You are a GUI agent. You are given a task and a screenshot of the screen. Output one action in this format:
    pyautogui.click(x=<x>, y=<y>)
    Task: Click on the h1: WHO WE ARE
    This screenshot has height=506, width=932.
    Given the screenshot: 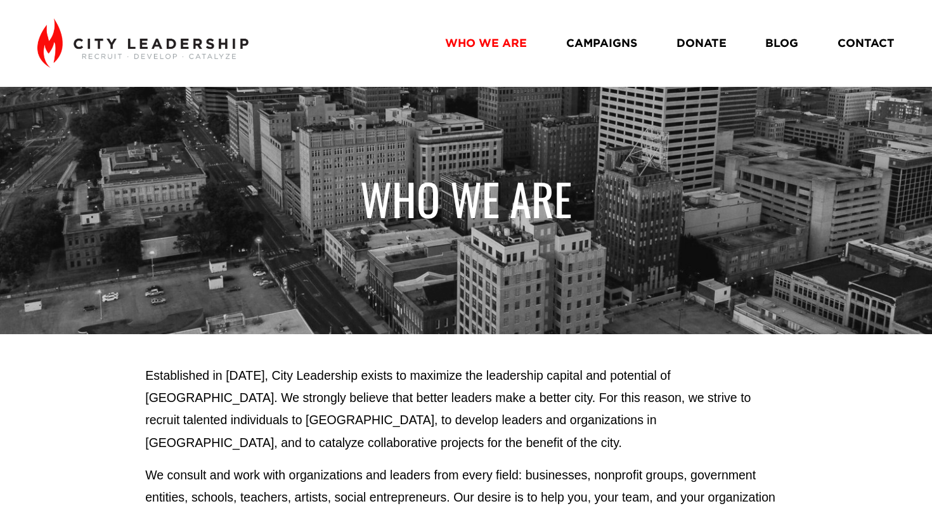 What is the action you would take?
    pyautogui.click(x=466, y=199)
    